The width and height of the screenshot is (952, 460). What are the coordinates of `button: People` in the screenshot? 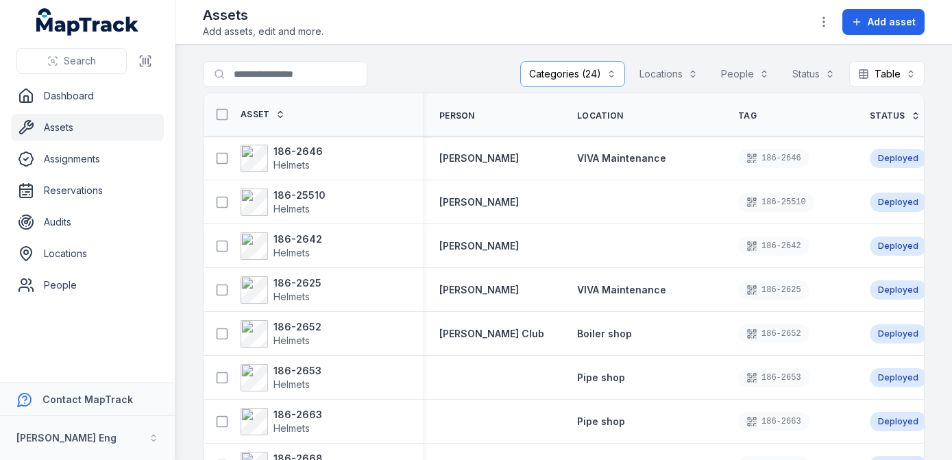 It's located at (745, 74).